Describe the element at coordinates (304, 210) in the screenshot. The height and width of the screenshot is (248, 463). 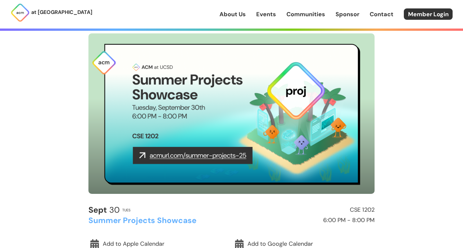
I see `h2: CSE 1202` at that location.